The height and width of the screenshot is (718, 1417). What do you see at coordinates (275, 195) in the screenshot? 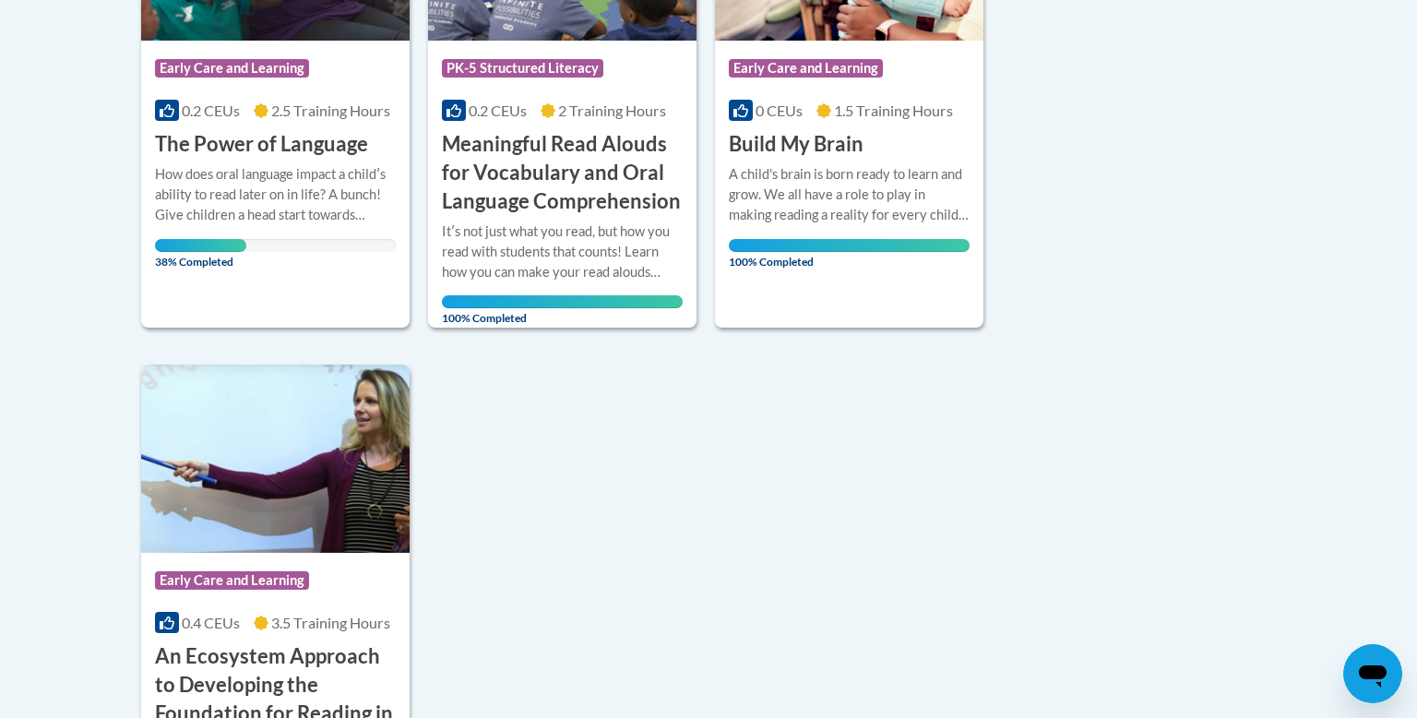
I see `div: How does oral language impact a childʹs ability to read later on in life? A bunch! Give children ...` at bounding box center [275, 195].